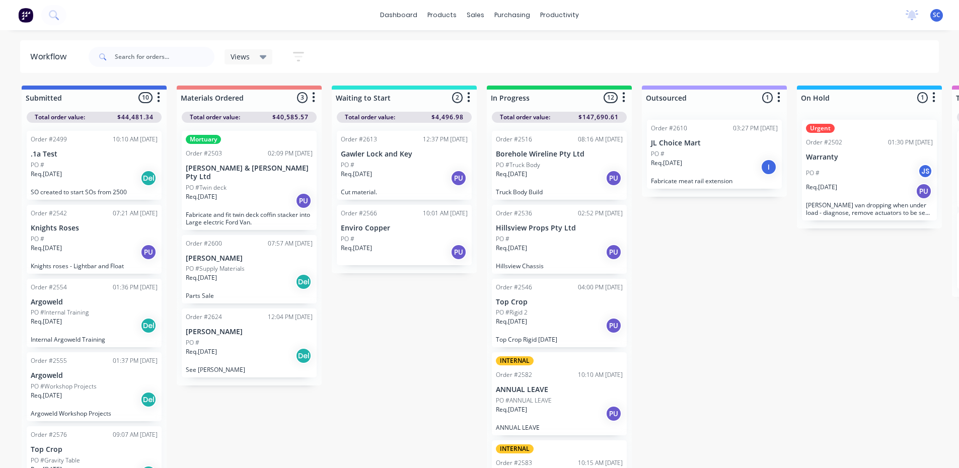 This screenshot has height=468, width=959. I want to click on div: Order #2613, so click(359, 139).